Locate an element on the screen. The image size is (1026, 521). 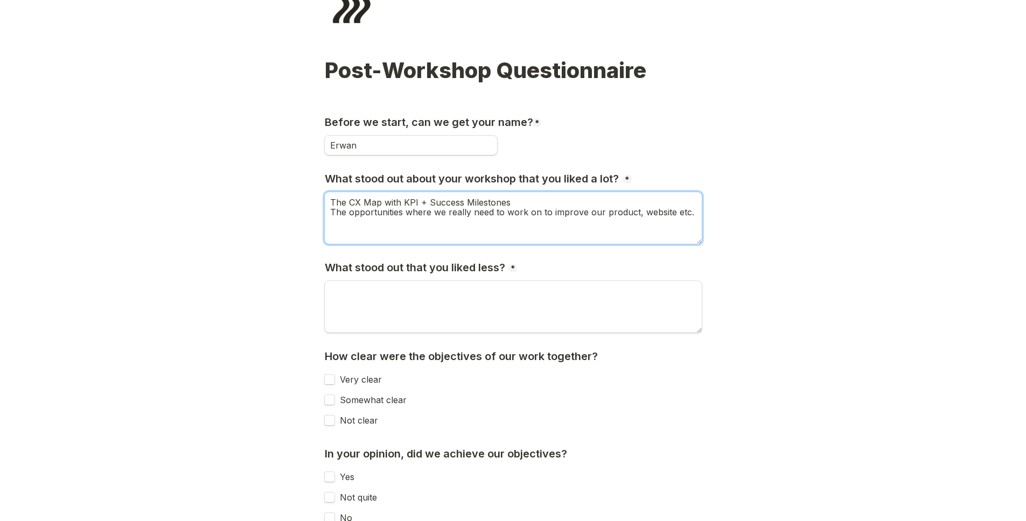
label: Somewhat clear is located at coordinates (370, 400).